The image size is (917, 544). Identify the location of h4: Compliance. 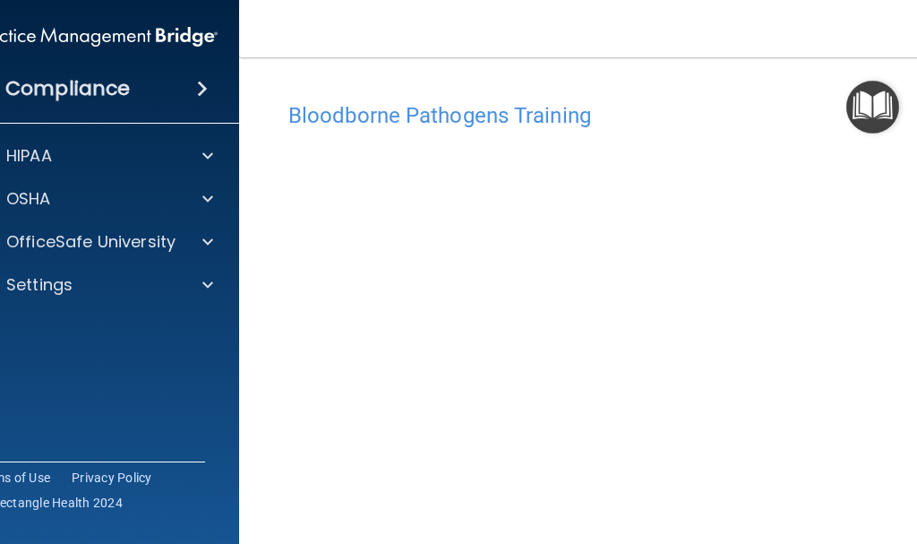
(67, 89).